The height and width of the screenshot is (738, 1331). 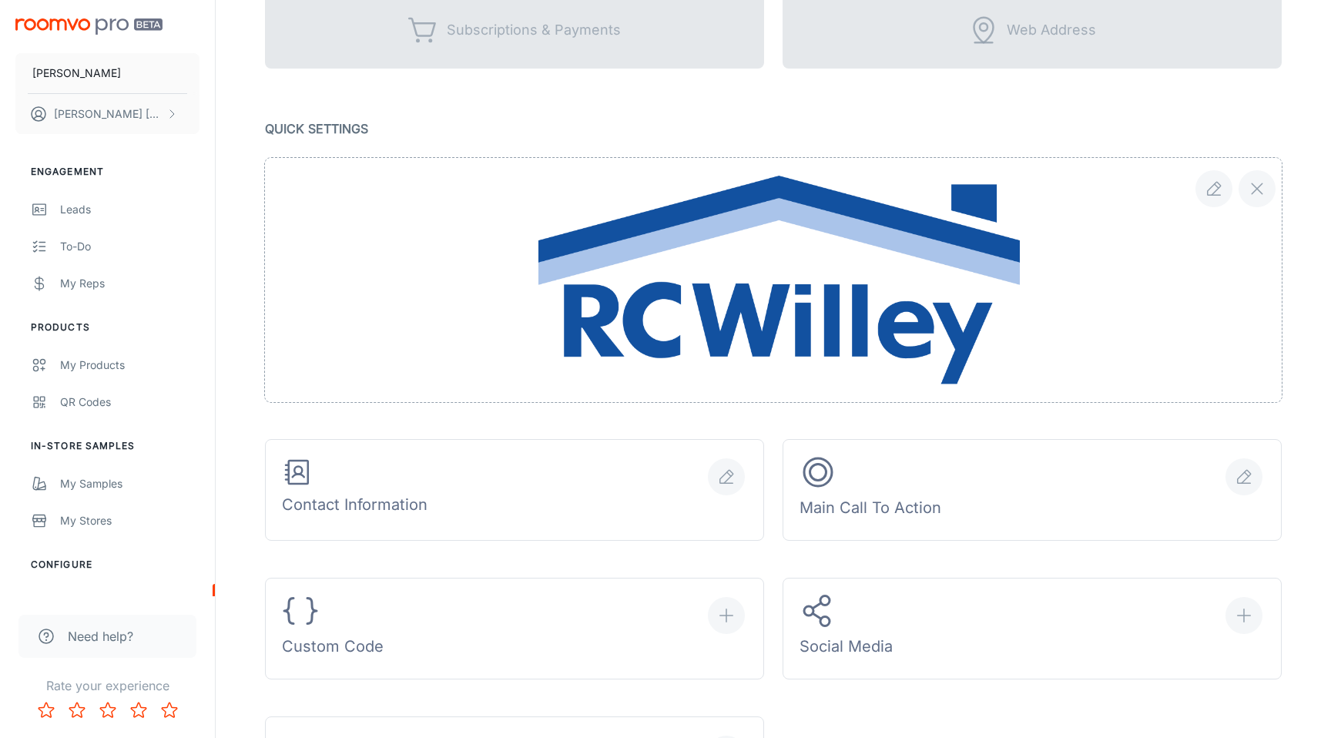 What do you see at coordinates (89, 26) in the screenshot?
I see `img: Roomvo PRO Beta` at bounding box center [89, 26].